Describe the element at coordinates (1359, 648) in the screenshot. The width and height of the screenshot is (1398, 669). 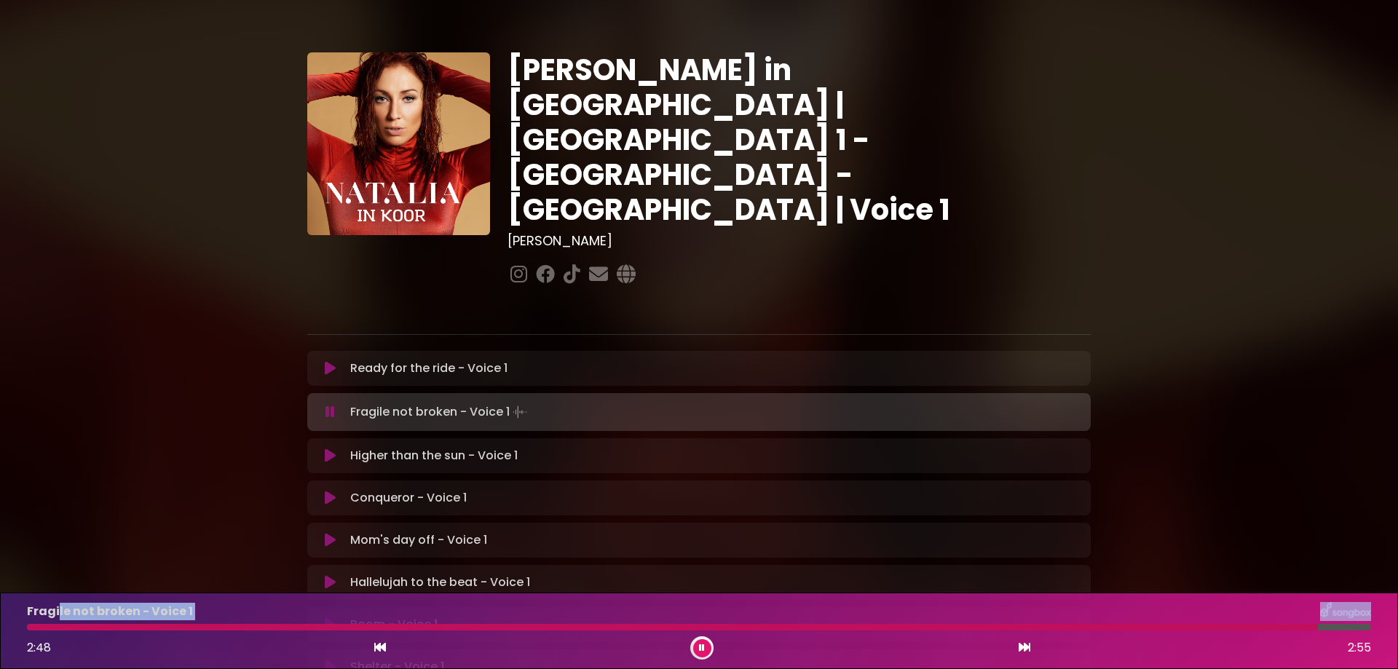
I see `span: 2:55` at that location.